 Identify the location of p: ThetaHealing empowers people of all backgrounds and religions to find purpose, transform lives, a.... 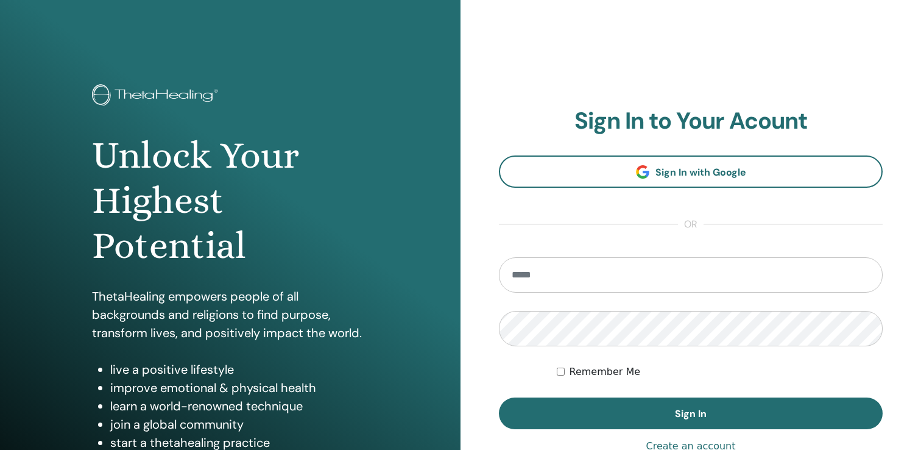
(230, 314).